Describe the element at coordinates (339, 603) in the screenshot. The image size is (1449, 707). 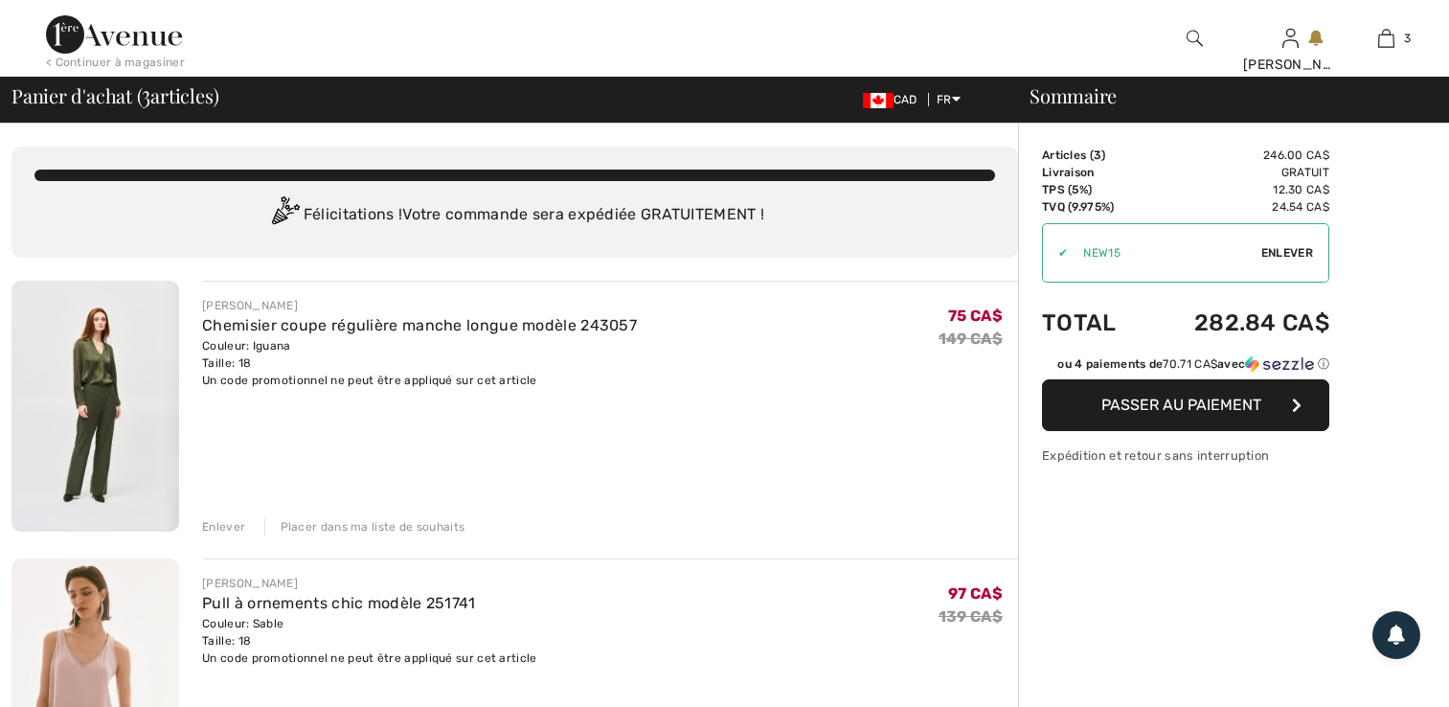
I see `a: Pull à ornements chic modèle 251741` at that location.